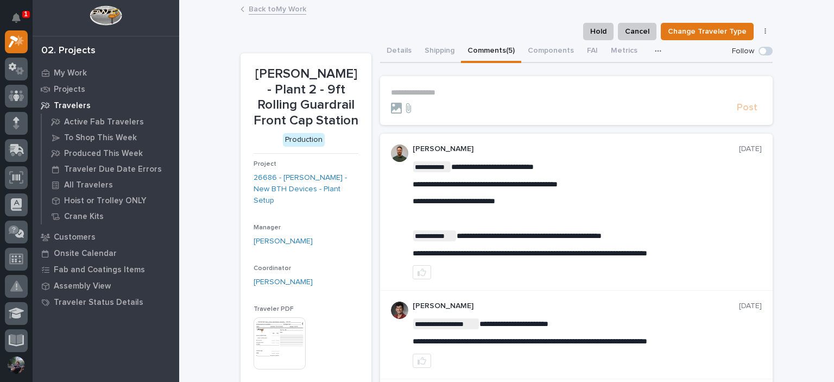  I want to click on span: Traveler PDF, so click(274, 309).